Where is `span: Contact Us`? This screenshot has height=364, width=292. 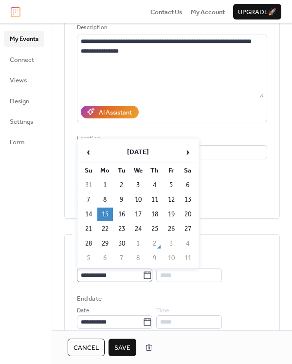 span: Contact Us is located at coordinates (167, 12).